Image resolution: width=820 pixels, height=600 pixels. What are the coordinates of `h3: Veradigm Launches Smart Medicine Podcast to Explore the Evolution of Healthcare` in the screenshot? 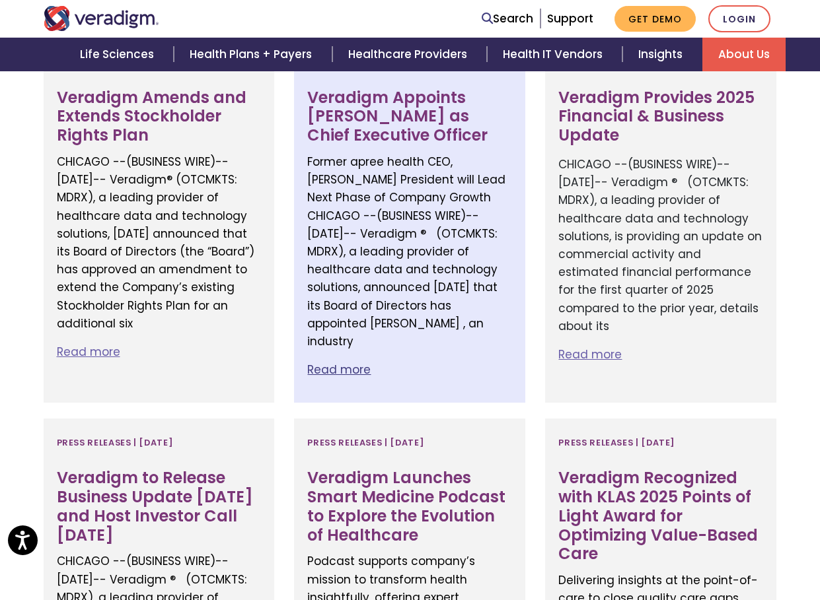 It's located at (409, 507).